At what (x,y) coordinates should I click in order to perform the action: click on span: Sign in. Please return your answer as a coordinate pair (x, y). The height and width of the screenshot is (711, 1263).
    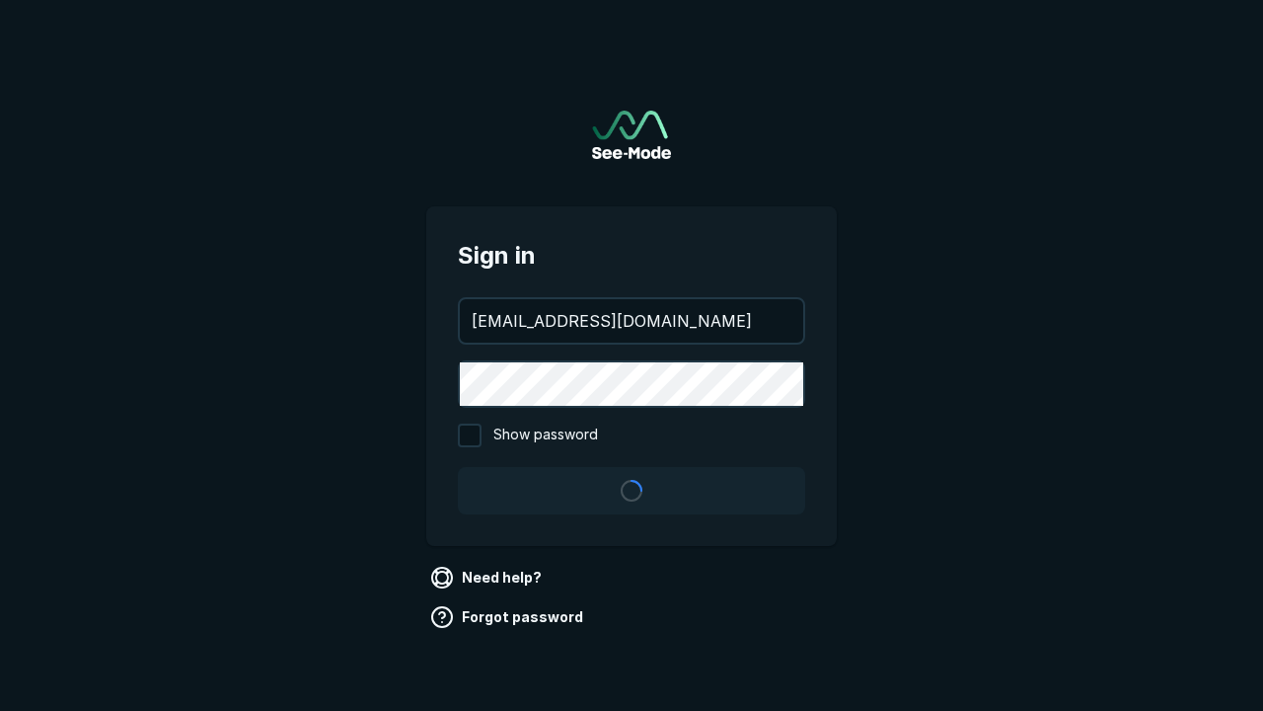
    Looking at the image, I should click on (632, 256).